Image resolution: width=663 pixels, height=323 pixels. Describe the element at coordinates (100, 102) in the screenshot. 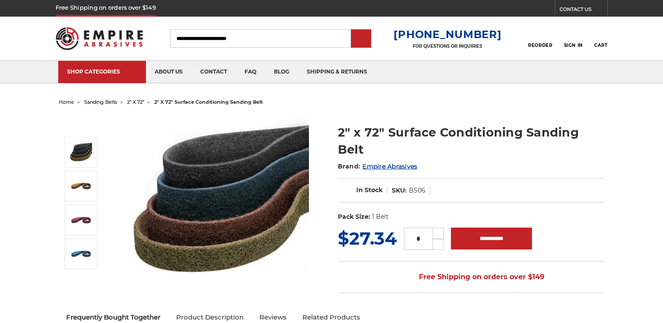

I see `span: sanding belts` at that location.